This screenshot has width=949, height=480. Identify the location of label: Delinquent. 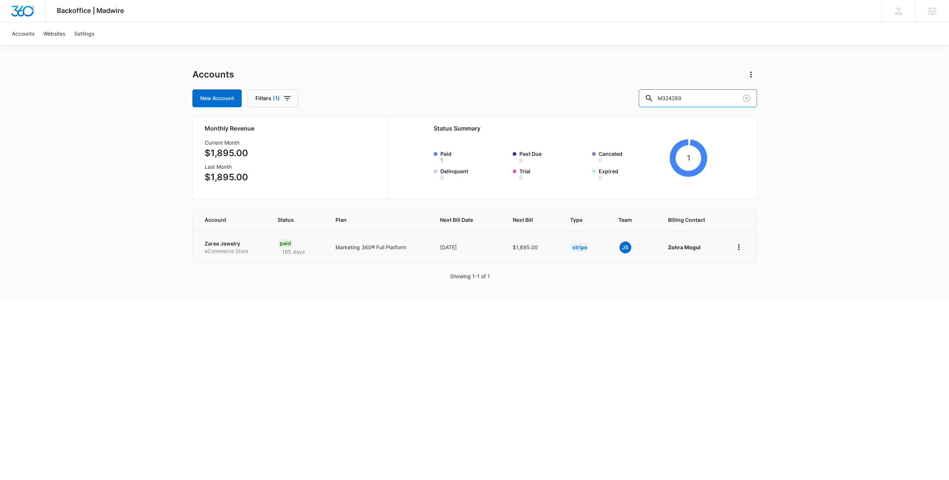
(474, 173).